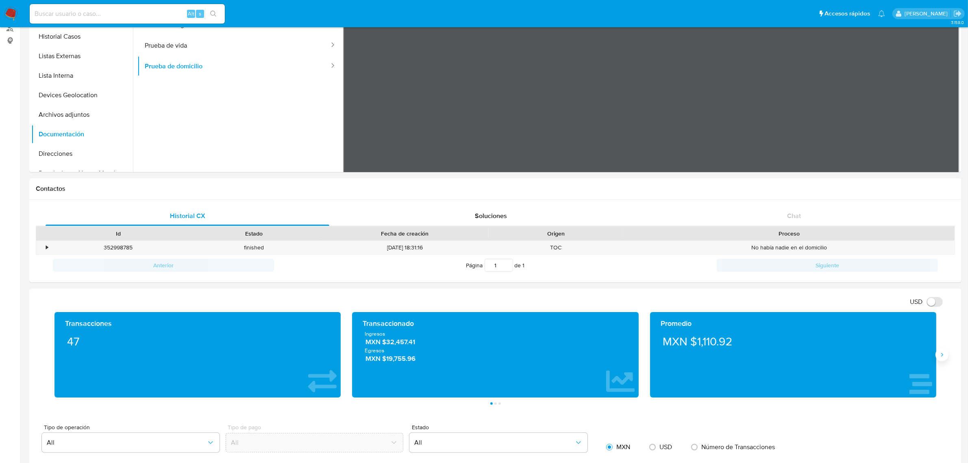  I want to click on button: Restricciones Nuevo Mundo, so click(82, 173).